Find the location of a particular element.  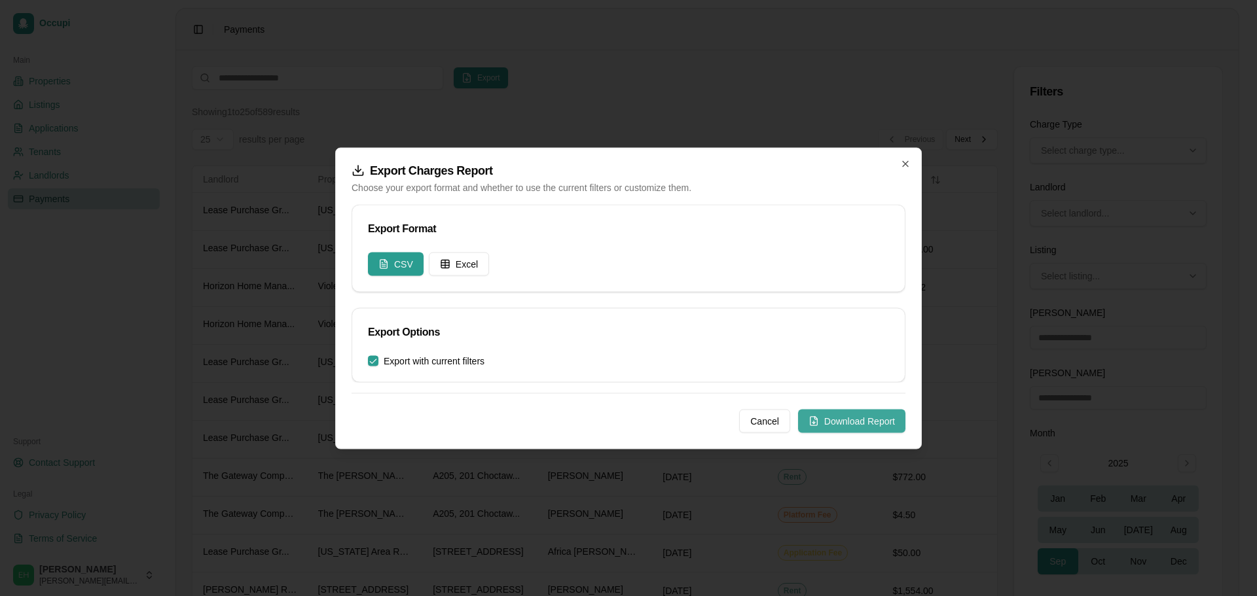

label: Export with current filters is located at coordinates (434, 361).